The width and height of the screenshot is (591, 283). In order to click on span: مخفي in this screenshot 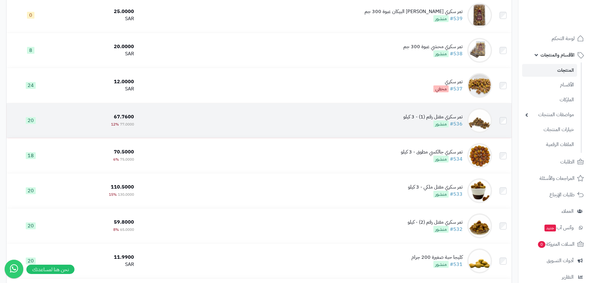, I will do `click(441, 89)`.